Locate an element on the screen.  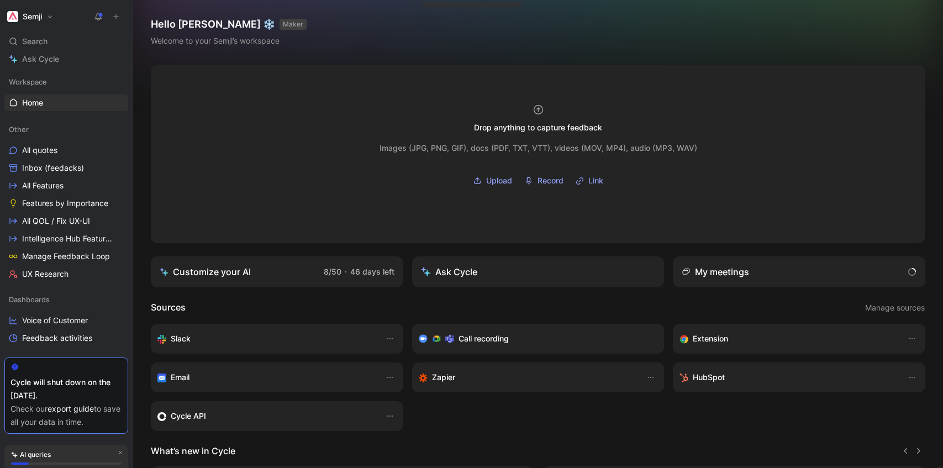
h3: Email is located at coordinates (180, 377).